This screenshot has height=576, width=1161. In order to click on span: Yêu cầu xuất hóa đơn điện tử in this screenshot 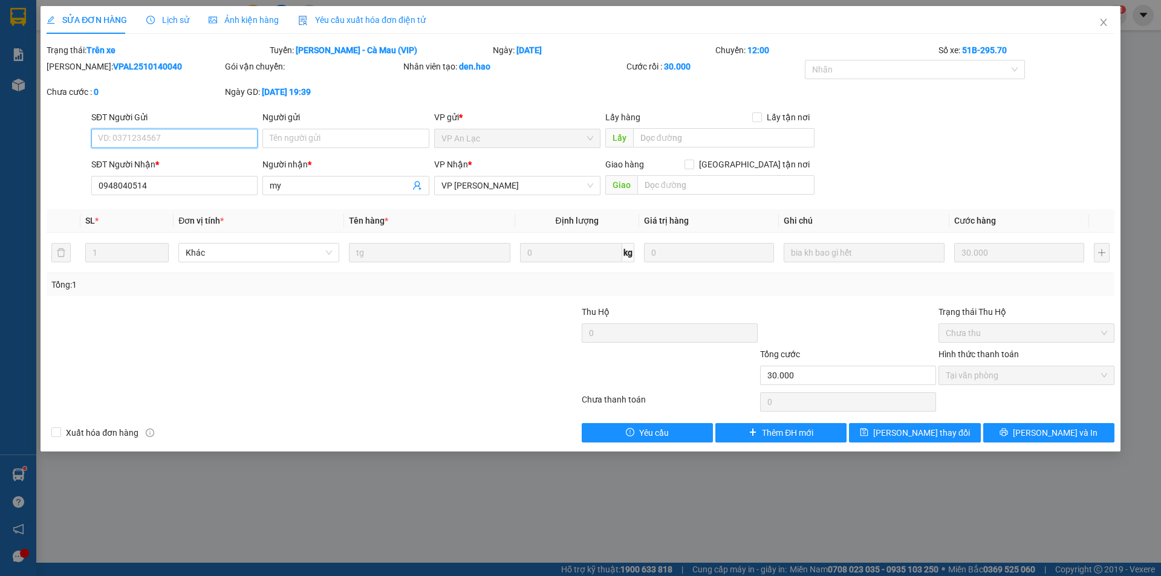, I will do `click(361, 20)`.